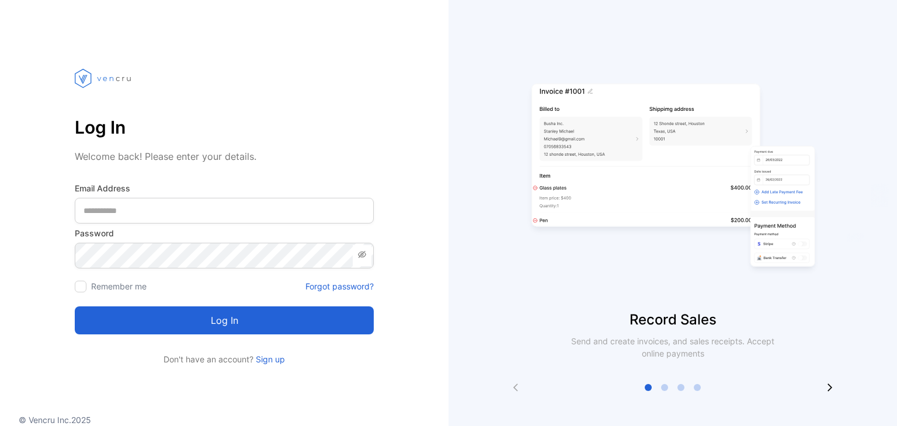 The image size is (897, 426). What do you see at coordinates (224, 359) in the screenshot?
I see `p: Don't have an account?` at bounding box center [224, 359].